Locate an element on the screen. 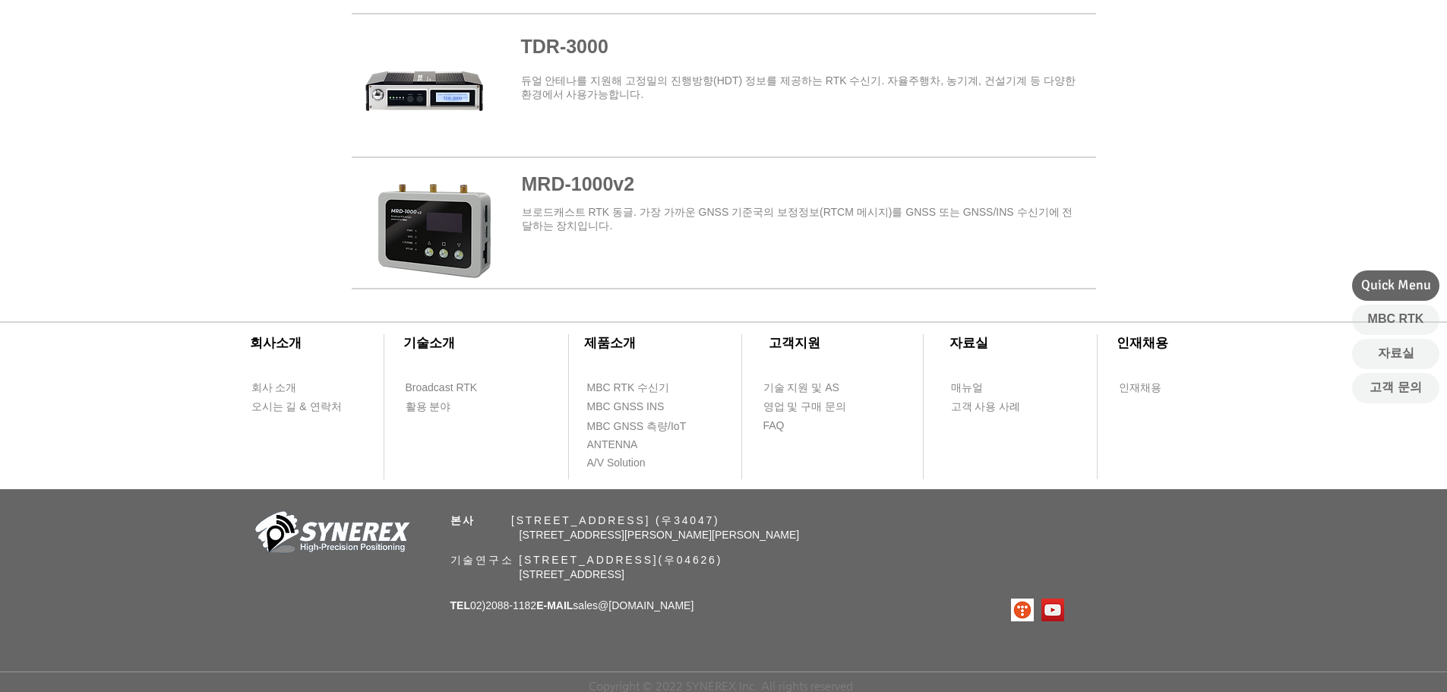 The height and width of the screenshot is (692, 1447). a: MBC RTK 수신기 is located at coordinates (643, 387).